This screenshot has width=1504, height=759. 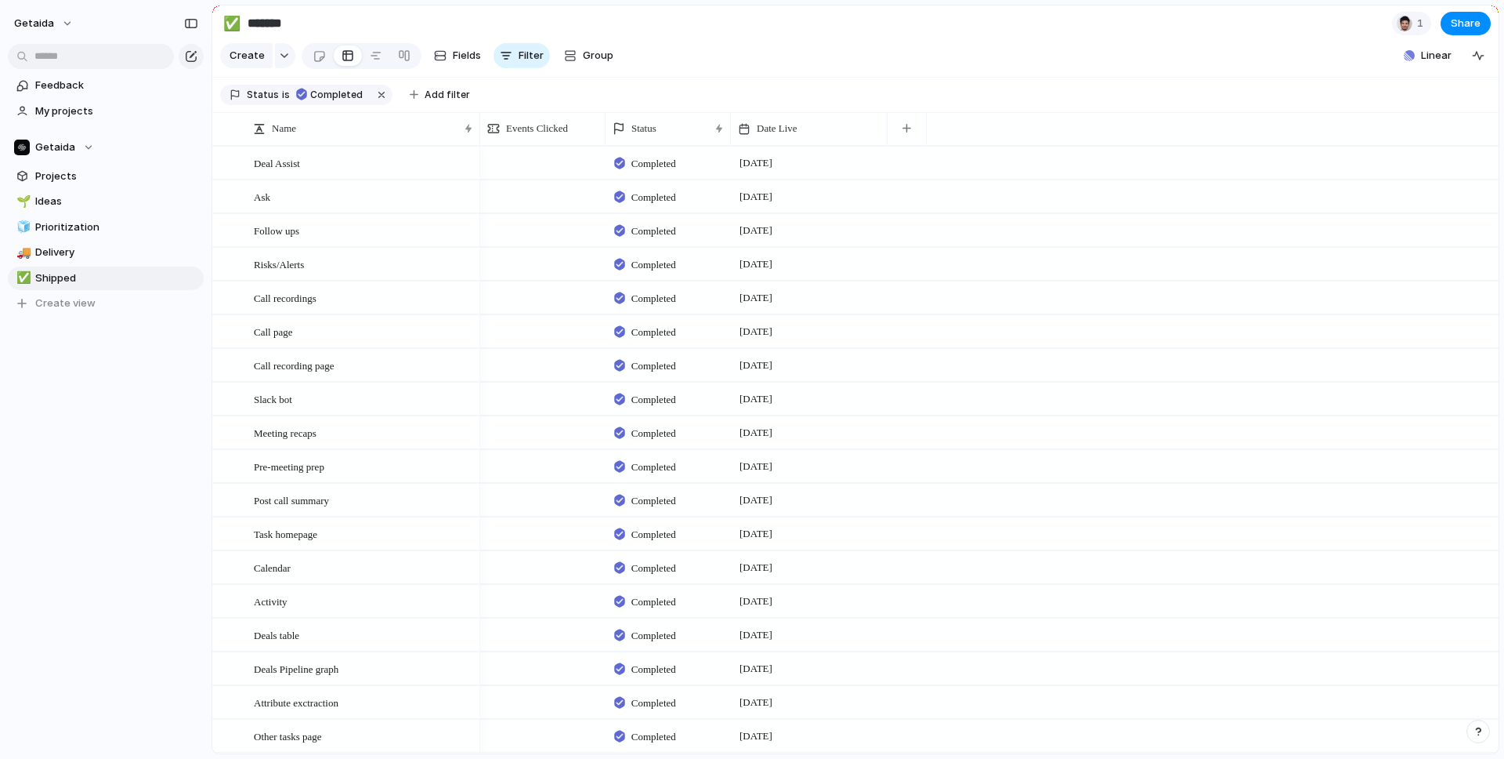 I want to click on span: getaida, so click(x=34, y=24).